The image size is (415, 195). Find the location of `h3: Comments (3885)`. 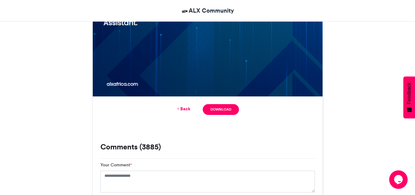

h3: Comments (3885) is located at coordinates (208, 147).